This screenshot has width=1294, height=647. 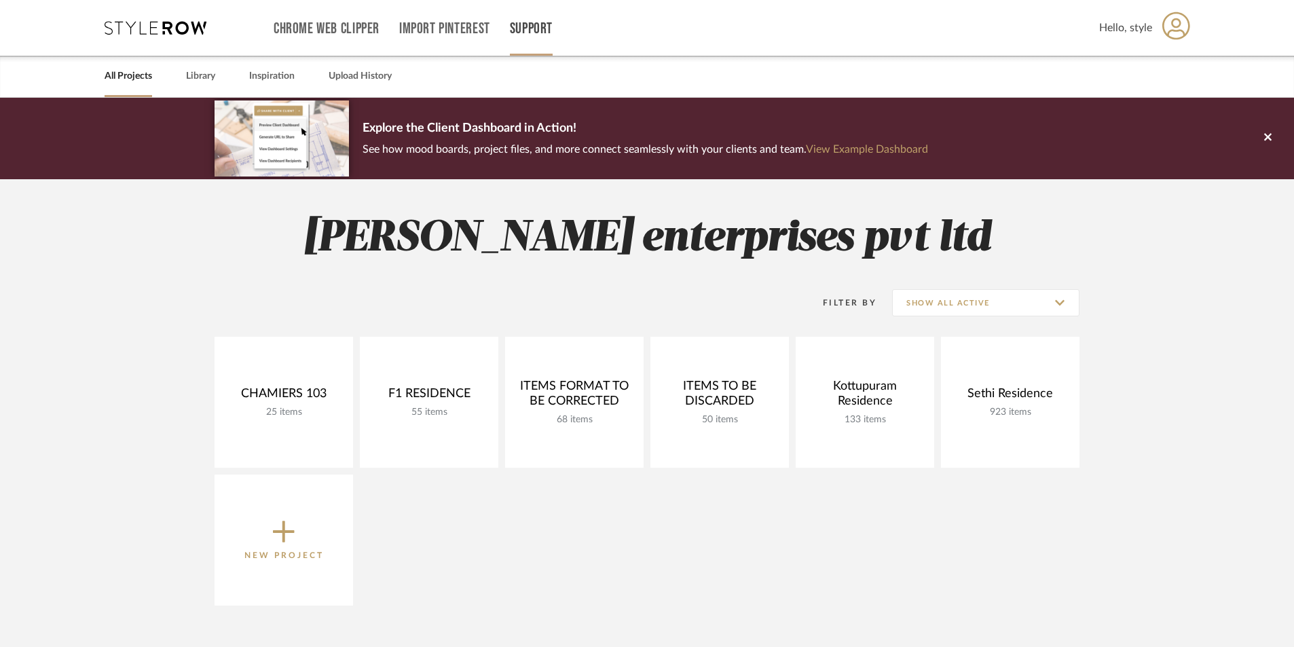 What do you see at coordinates (327, 29) in the screenshot?
I see `a: Chrome Web Clipper` at bounding box center [327, 29].